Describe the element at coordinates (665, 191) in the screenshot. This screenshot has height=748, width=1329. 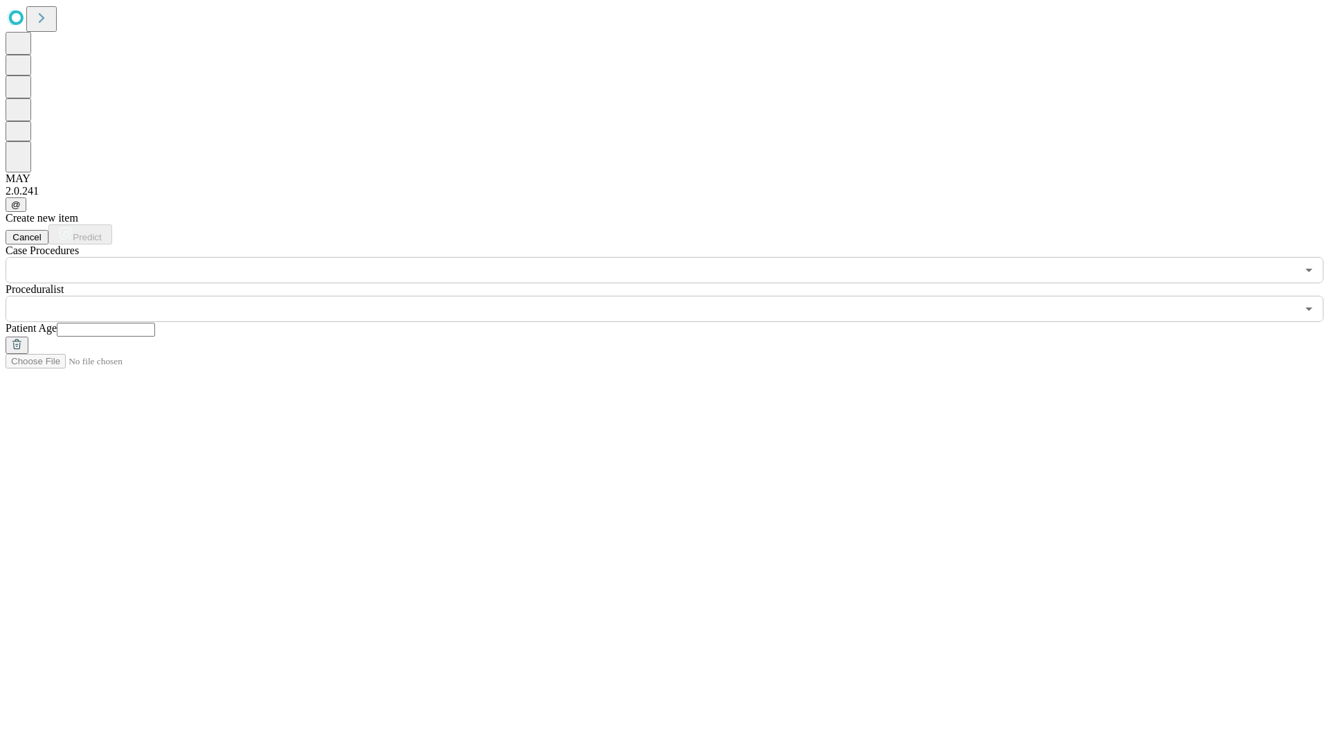
I see `div: 2.0.241` at that location.